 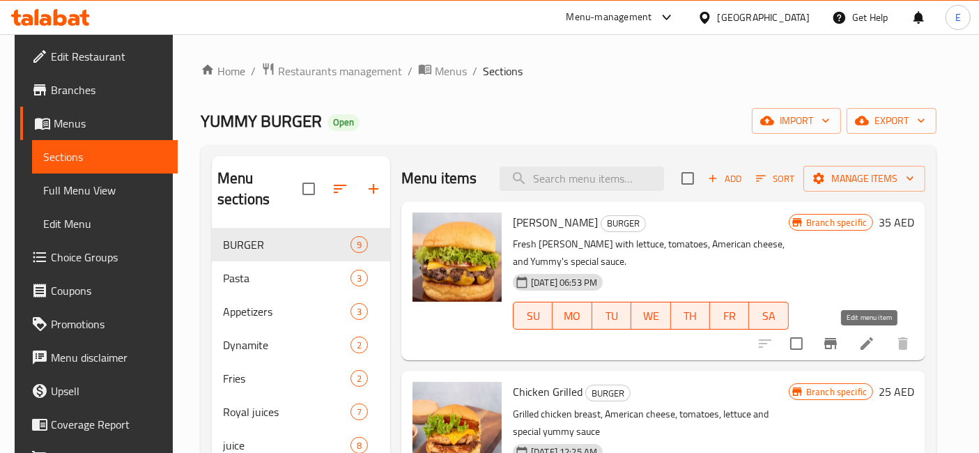 What do you see at coordinates (443, 71) in the screenshot?
I see `a: Menus` at bounding box center [443, 71].